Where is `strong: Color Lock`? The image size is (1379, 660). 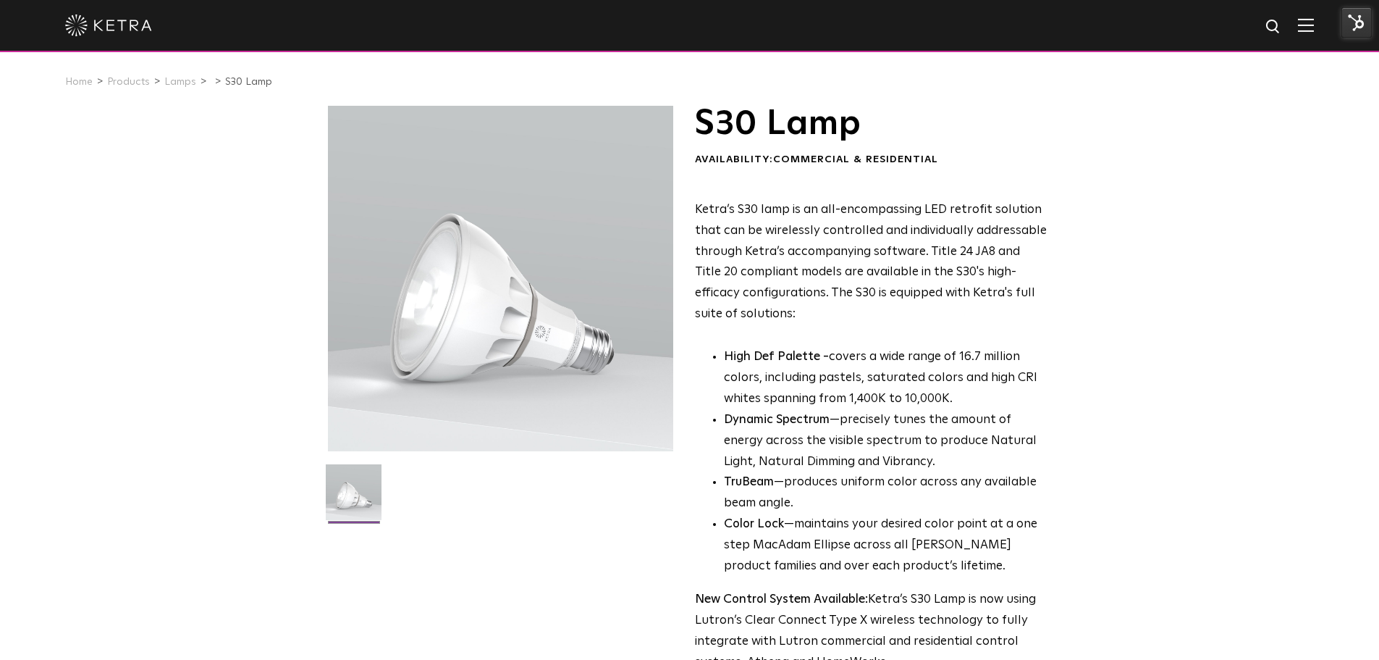 strong: Color Lock is located at coordinates (754, 523).